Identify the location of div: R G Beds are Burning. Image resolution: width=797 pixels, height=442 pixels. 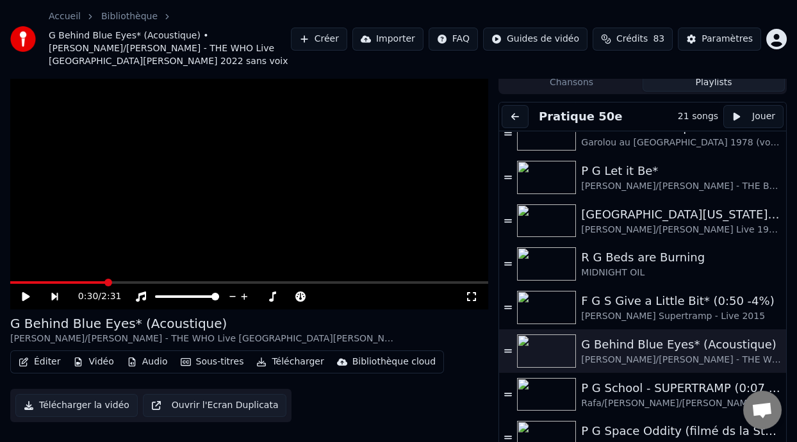
(681, 257).